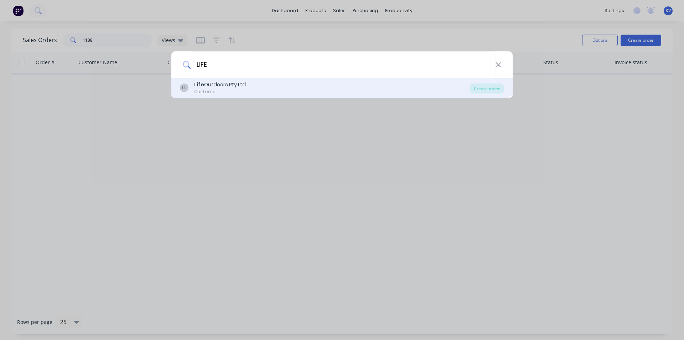  Describe the element at coordinates (220, 92) in the screenshot. I see `div: Customer` at that location.